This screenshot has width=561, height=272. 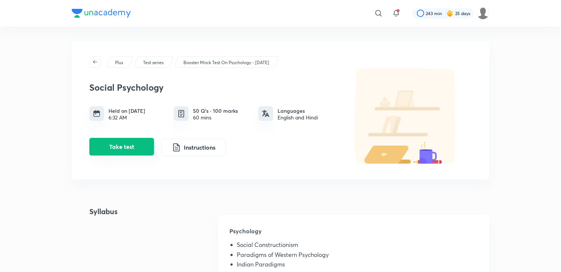 What do you see at coordinates (127, 117) in the screenshot?
I see `div: 6:32 AM` at bounding box center [127, 117].